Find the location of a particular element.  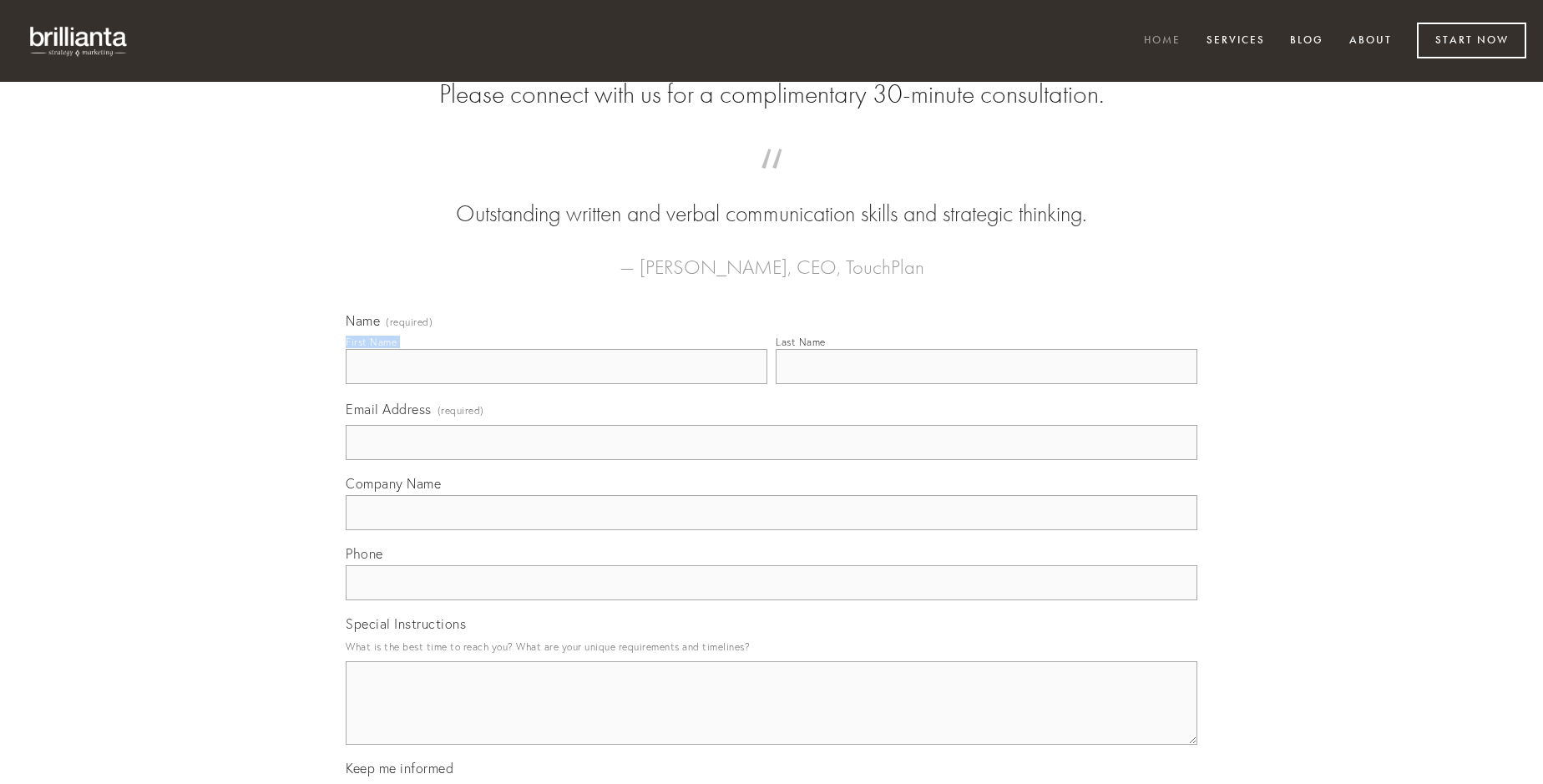

p: What is the best time to reach you? What are your unique requirements and timelines? is located at coordinates (772, 646).